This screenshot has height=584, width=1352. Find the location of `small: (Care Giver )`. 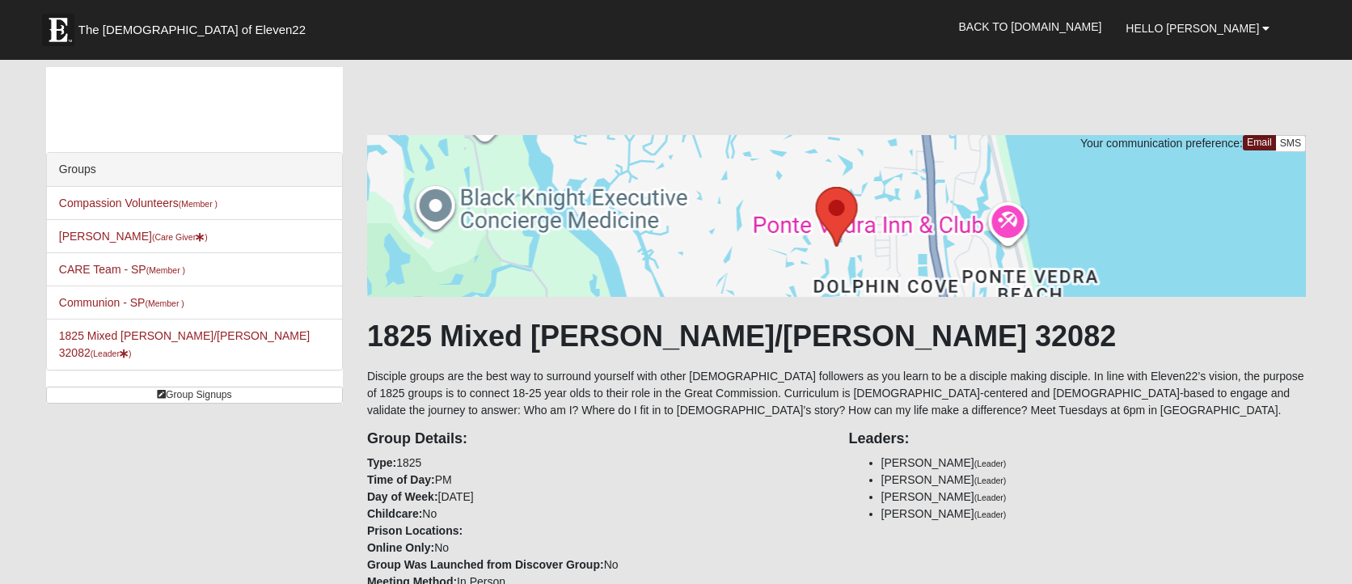

small: (Care Giver ) is located at coordinates (179, 237).